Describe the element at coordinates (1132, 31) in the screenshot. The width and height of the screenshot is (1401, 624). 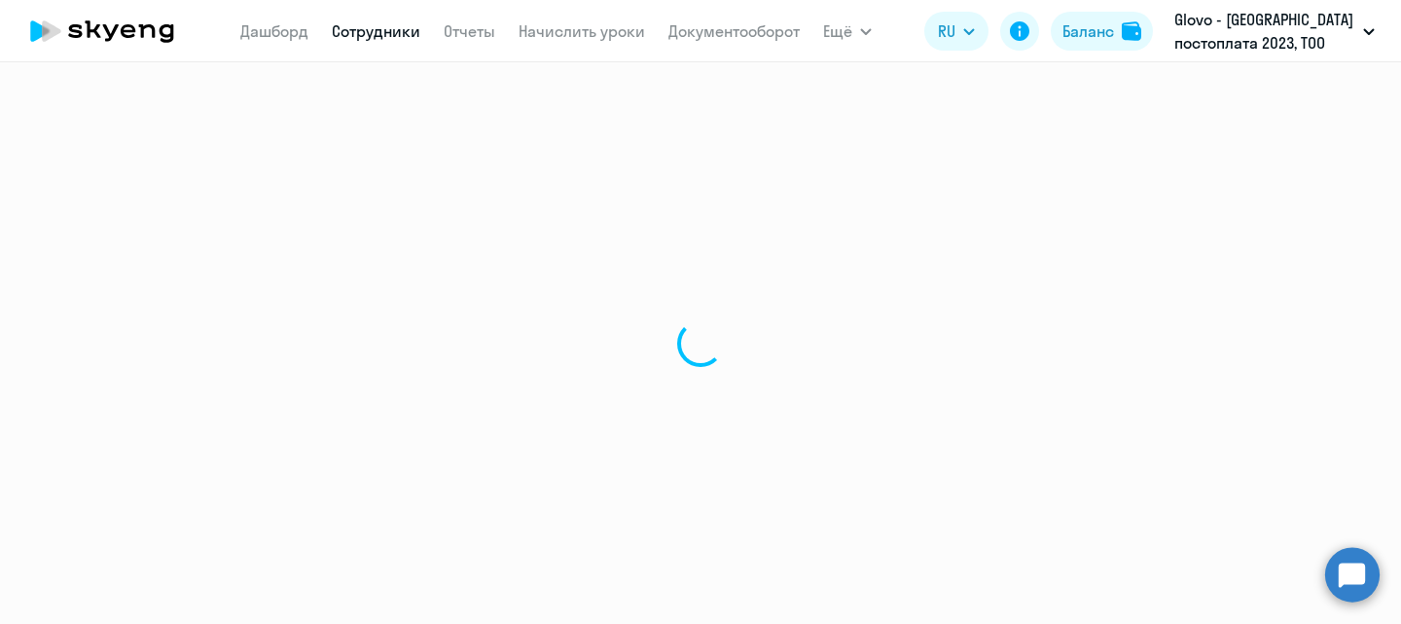
I see `img: balance` at that location.